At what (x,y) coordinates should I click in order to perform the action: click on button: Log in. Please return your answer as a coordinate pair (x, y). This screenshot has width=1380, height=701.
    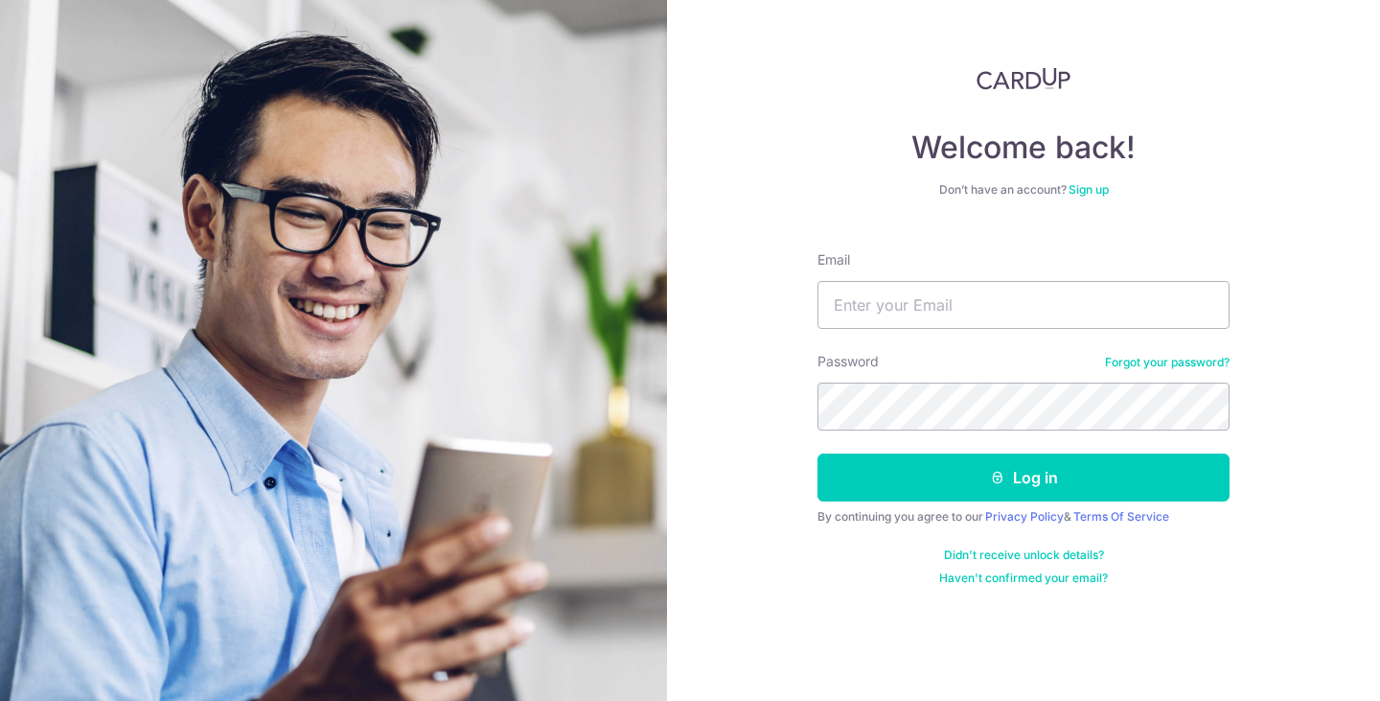
    Looking at the image, I should click on (1024, 477).